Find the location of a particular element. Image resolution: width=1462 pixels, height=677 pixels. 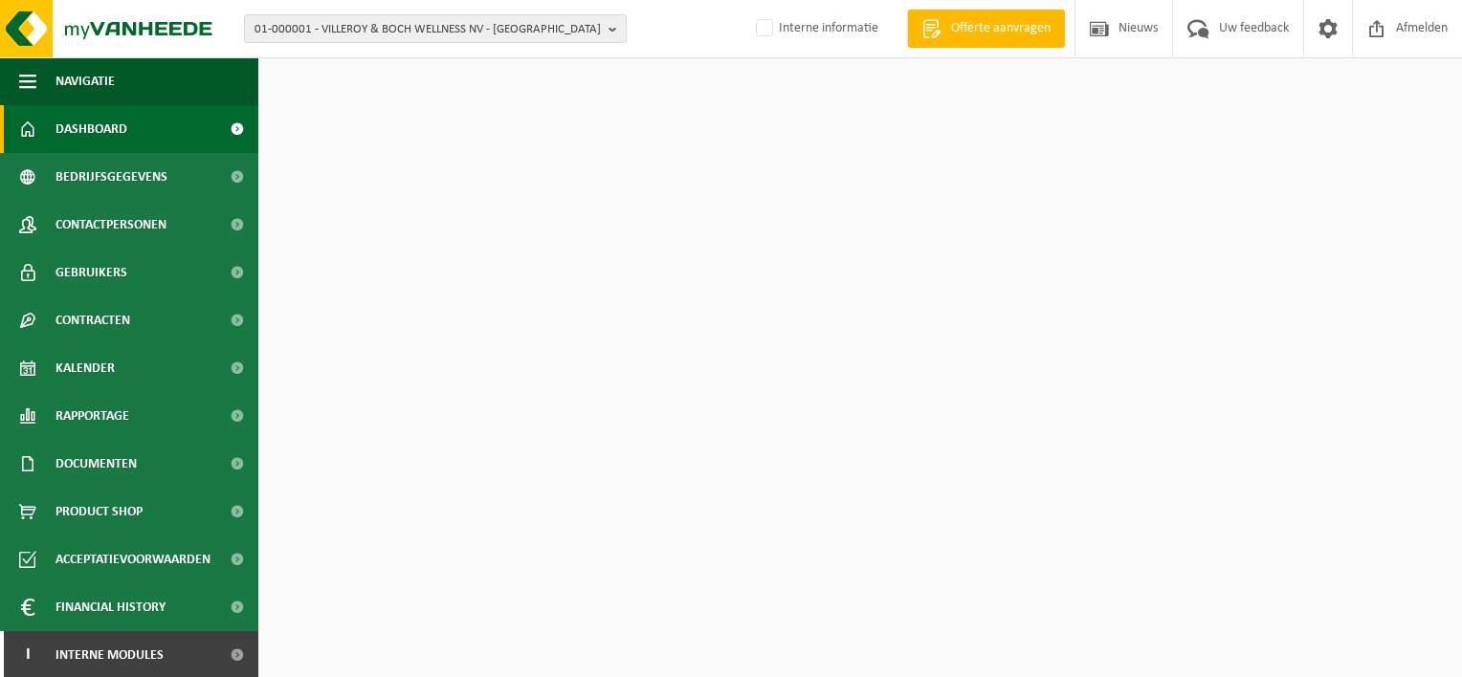

span: Product Shop is located at coordinates (99, 512).